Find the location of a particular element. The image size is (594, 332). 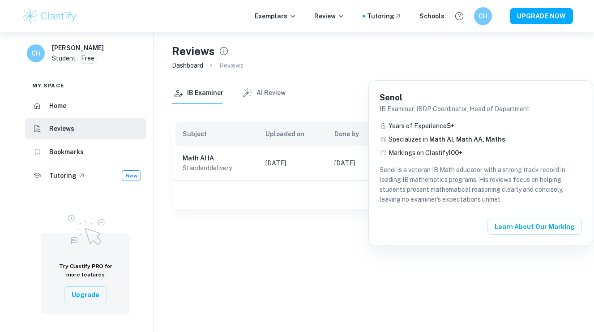

span: Math AI, Math AA, Maths is located at coordinates (467, 139).